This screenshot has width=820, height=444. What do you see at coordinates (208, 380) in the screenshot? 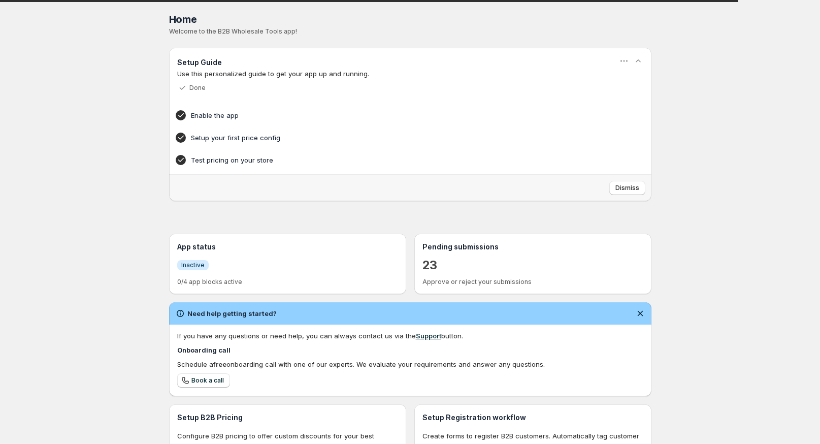
I see `span: Book a call` at bounding box center [208, 380].